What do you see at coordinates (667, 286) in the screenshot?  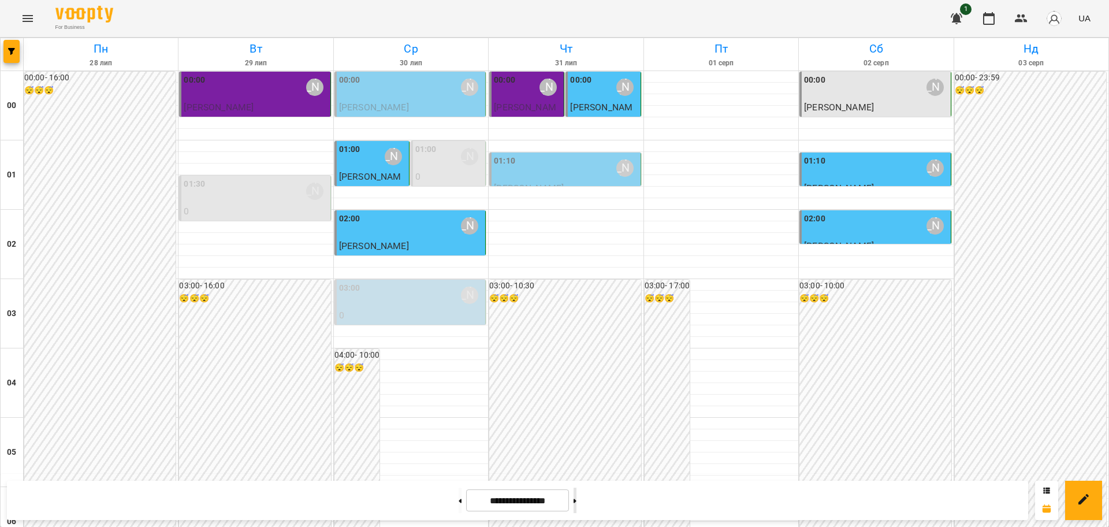 I see `h6: 03:00 - 17:00` at bounding box center [667, 286].